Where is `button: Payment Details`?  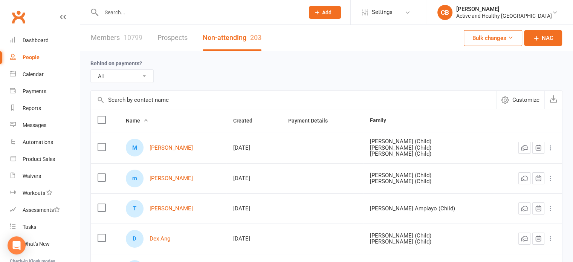
button: Payment Details is located at coordinates (311, 121).